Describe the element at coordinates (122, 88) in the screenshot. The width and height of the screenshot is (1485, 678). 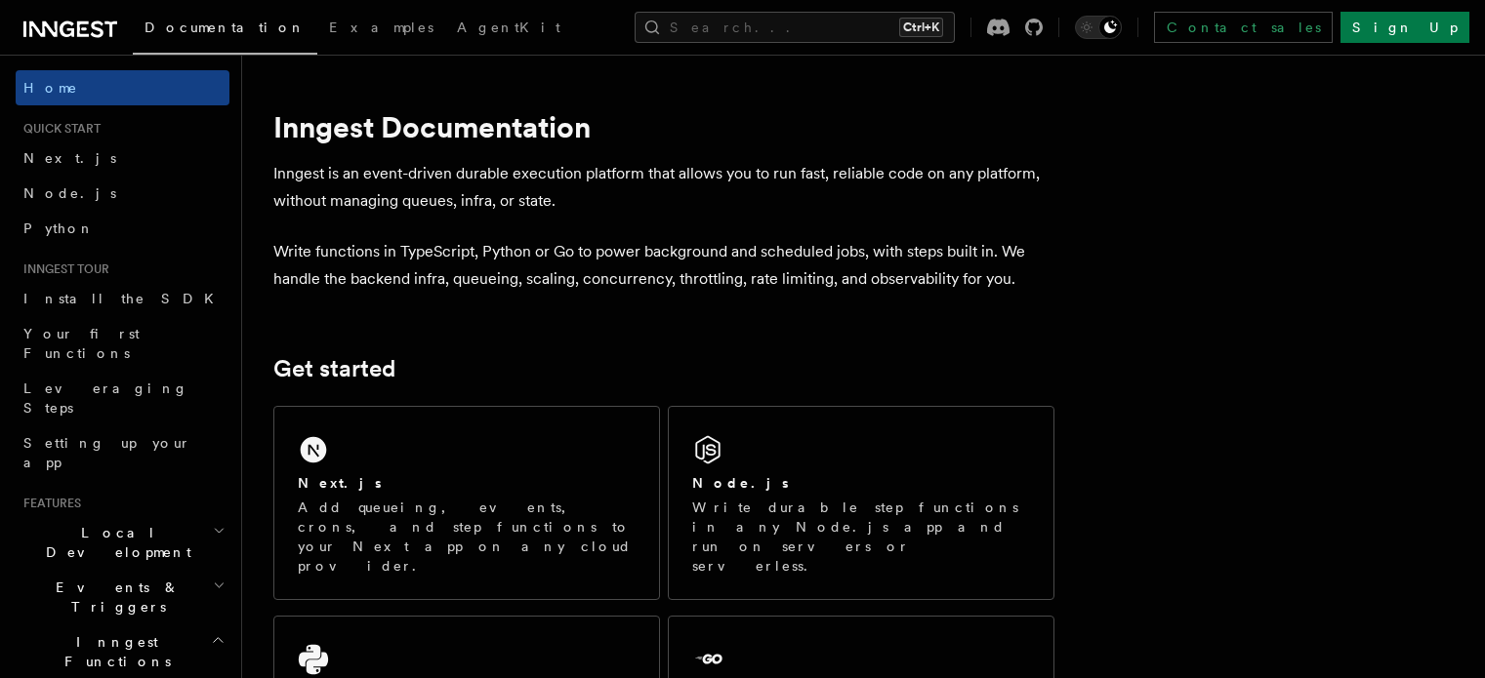
I see `a: Home` at that location.